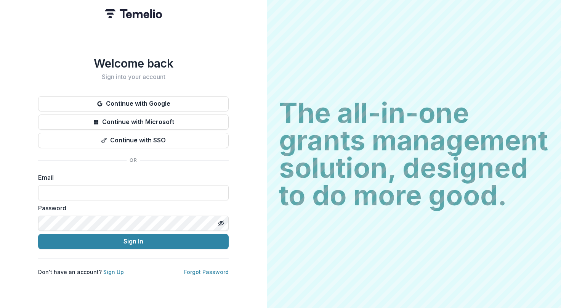 This screenshot has height=308, width=561. What do you see at coordinates (133, 104) in the screenshot?
I see `button: Continue with Google` at bounding box center [133, 104].